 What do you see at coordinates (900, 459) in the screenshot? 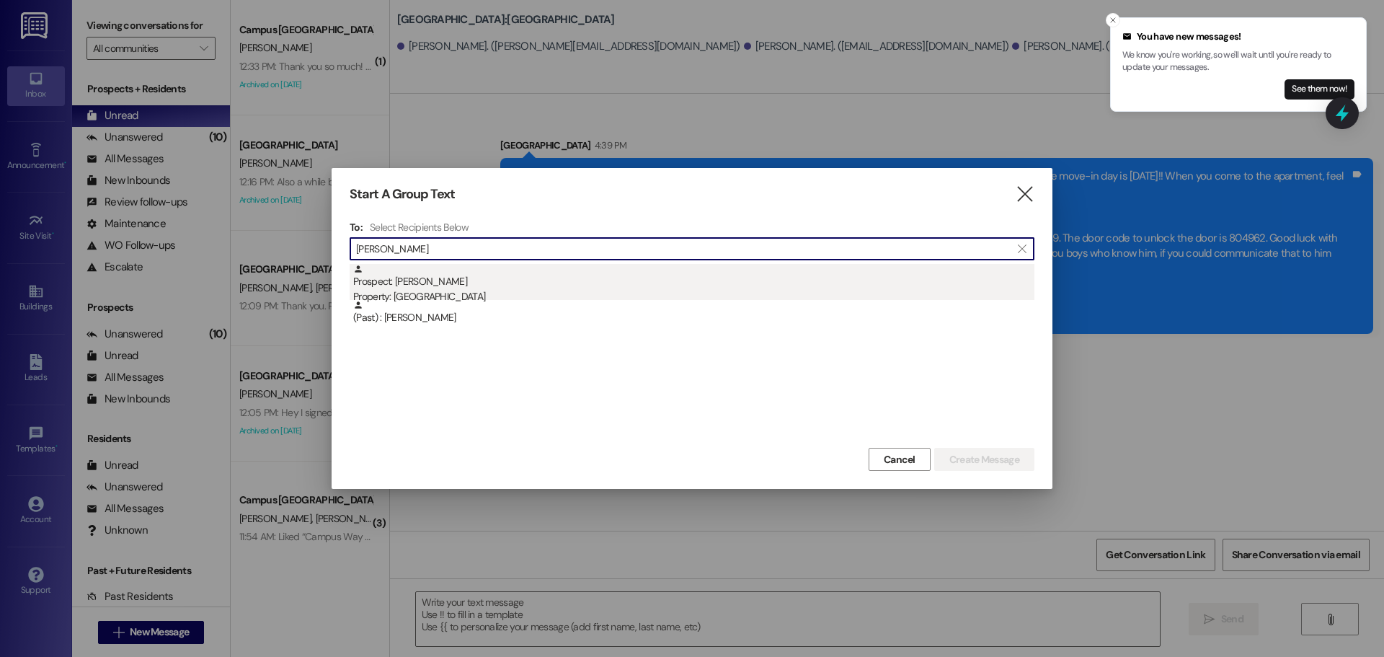
I see `button: Cancel` at bounding box center [900, 459].